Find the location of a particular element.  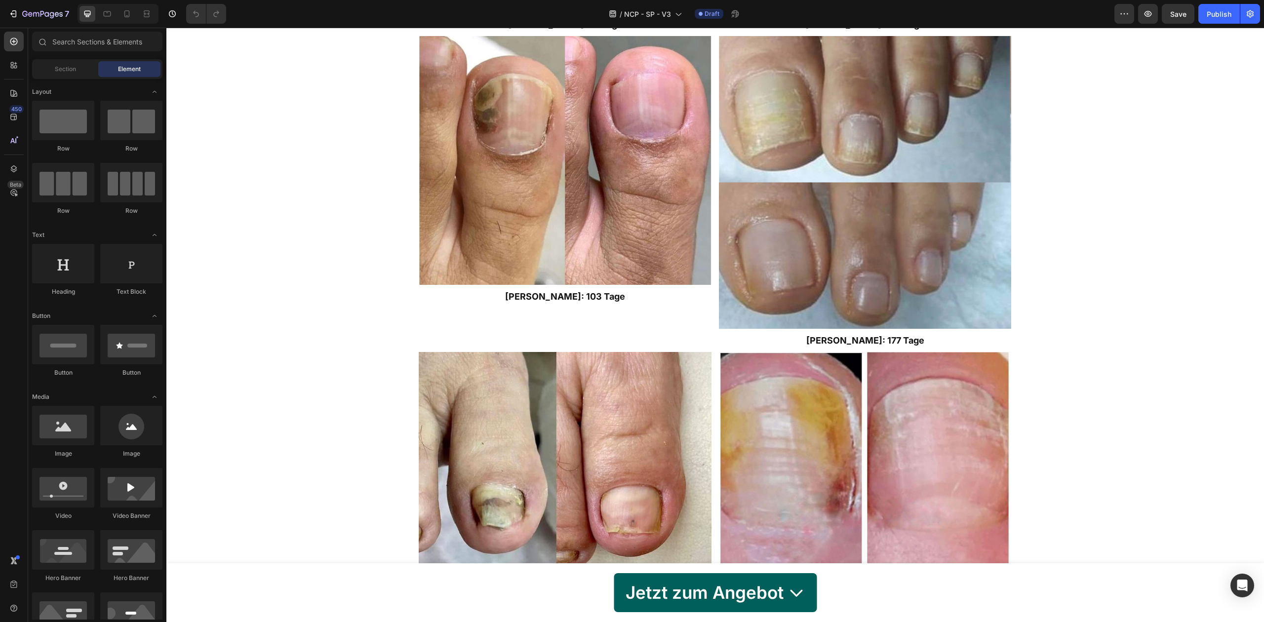

div: Heading is located at coordinates (63, 292).